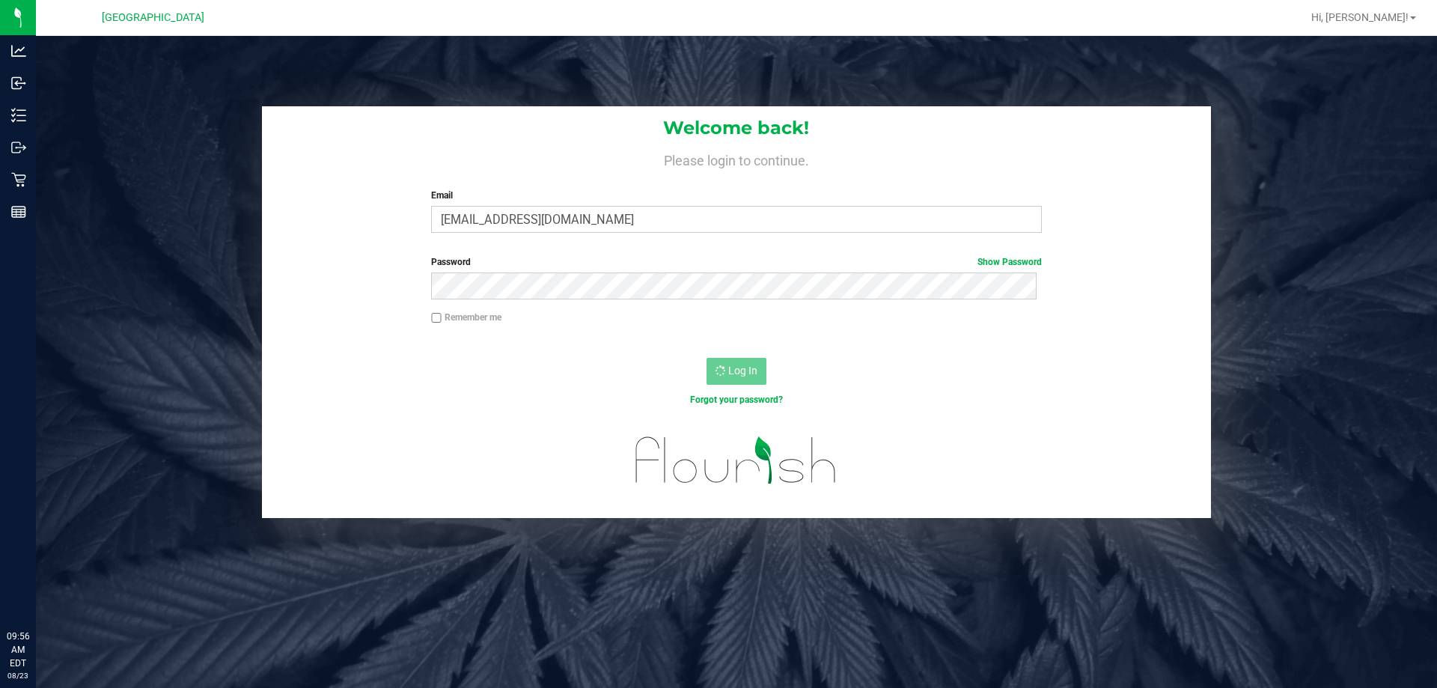 The width and height of the screenshot is (1437, 688). What do you see at coordinates (737, 371) in the screenshot?
I see `button: Log In` at bounding box center [737, 371].